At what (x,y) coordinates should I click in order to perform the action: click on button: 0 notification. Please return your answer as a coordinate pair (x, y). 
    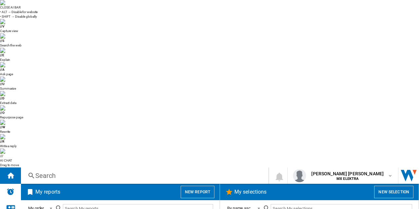
    Looking at the image, I should click on (278, 176).